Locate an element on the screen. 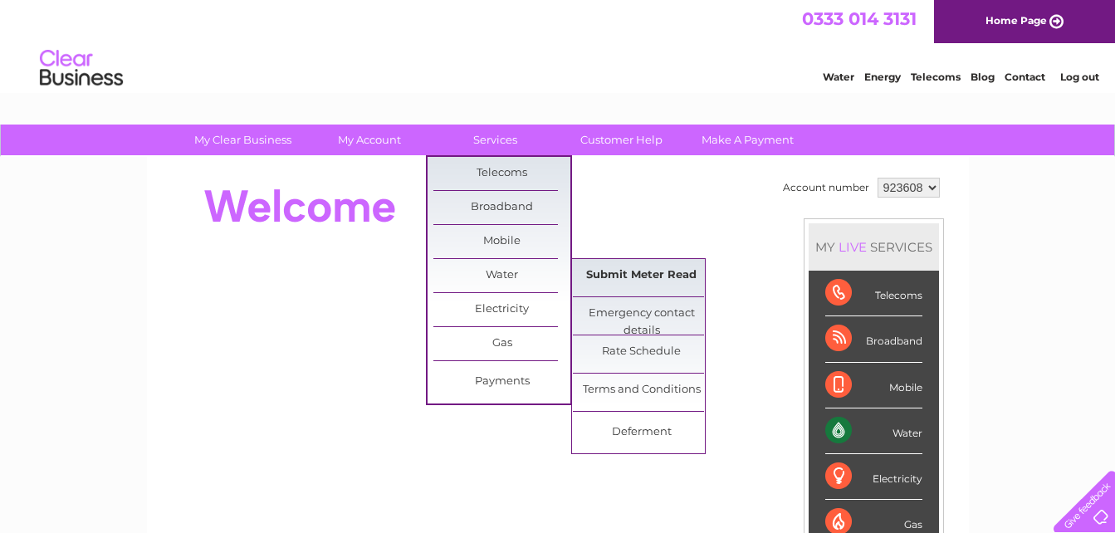 This screenshot has width=1115, height=533. a: Contact is located at coordinates (1024, 76).